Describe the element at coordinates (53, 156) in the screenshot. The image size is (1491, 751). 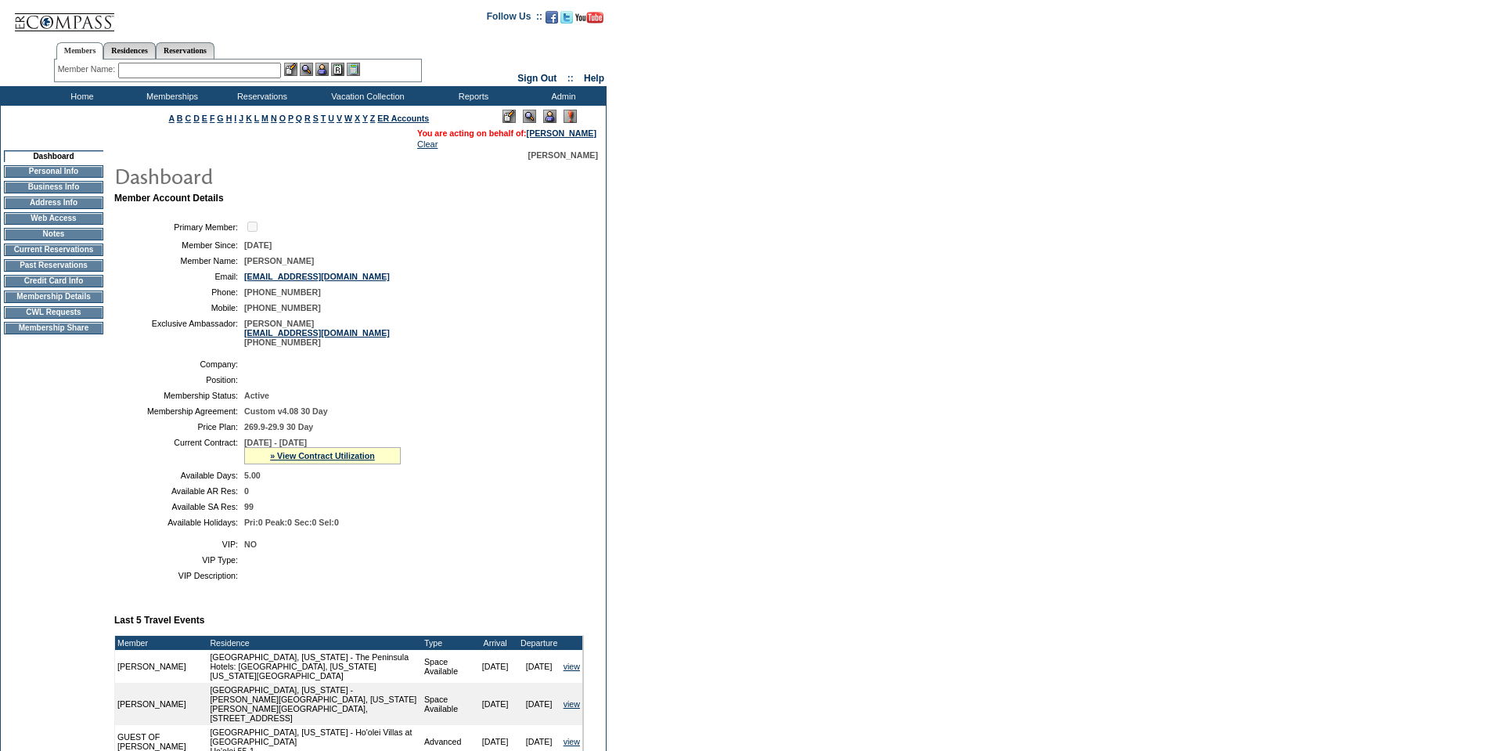
I see `td: Dashboard` at that location.